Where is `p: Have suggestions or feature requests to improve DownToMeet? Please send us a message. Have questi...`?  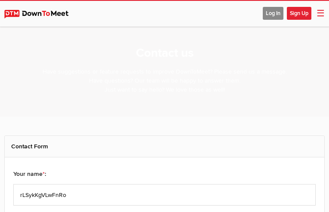 p: Have suggestions or feature requests to improve DownToMeet? Please send us a message. Have questi... is located at coordinates (165, 83).